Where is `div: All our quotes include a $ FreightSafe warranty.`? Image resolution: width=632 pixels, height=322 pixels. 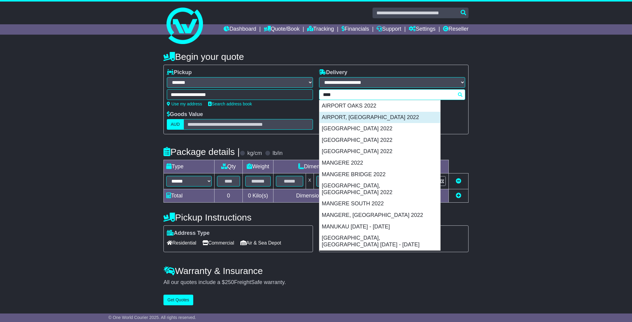 div: All our quotes include a $ FreightSafe warranty. is located at coordinates (316, 283).